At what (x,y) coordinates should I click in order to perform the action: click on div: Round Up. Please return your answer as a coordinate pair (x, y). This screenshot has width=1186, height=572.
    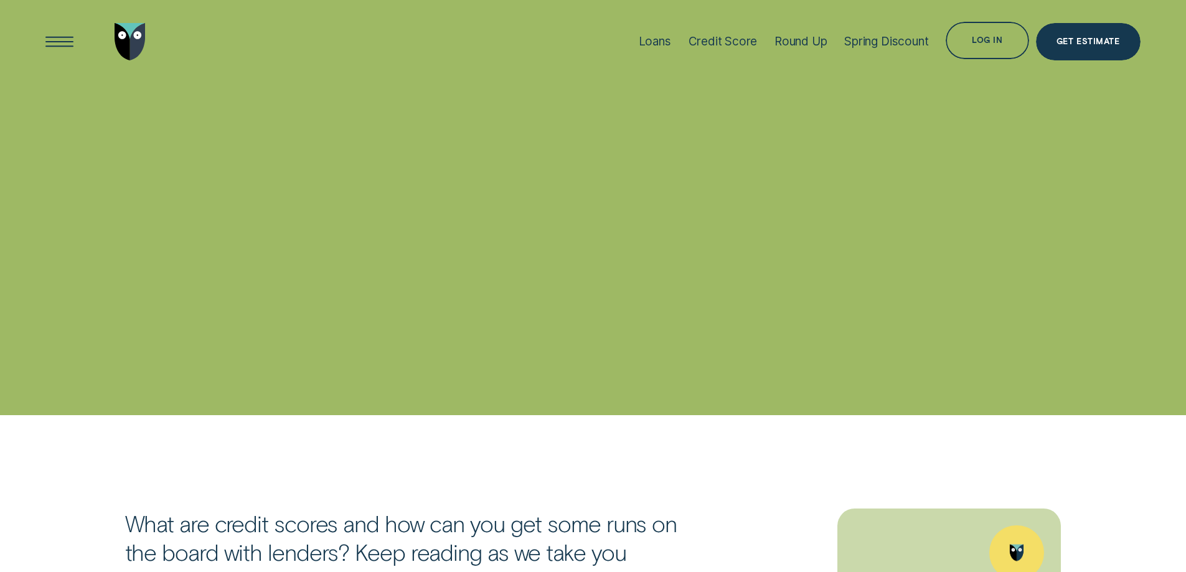
    Looking at the image, I should click on (801, 41).